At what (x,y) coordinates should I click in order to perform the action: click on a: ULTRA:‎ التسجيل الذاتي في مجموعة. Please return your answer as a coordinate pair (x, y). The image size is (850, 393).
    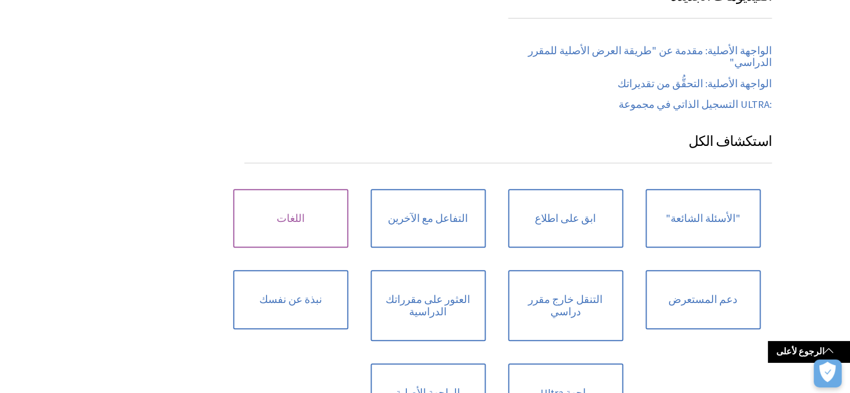
    Looking at the image, I should click on (695, 104).